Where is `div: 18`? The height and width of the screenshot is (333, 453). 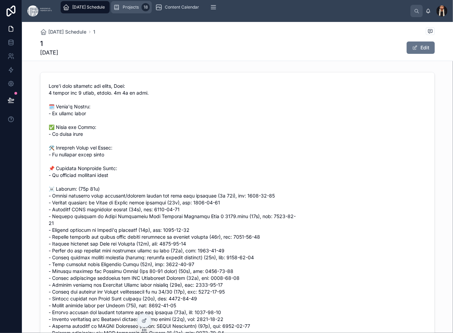 div: 18 is located at coordinates (146, 7).